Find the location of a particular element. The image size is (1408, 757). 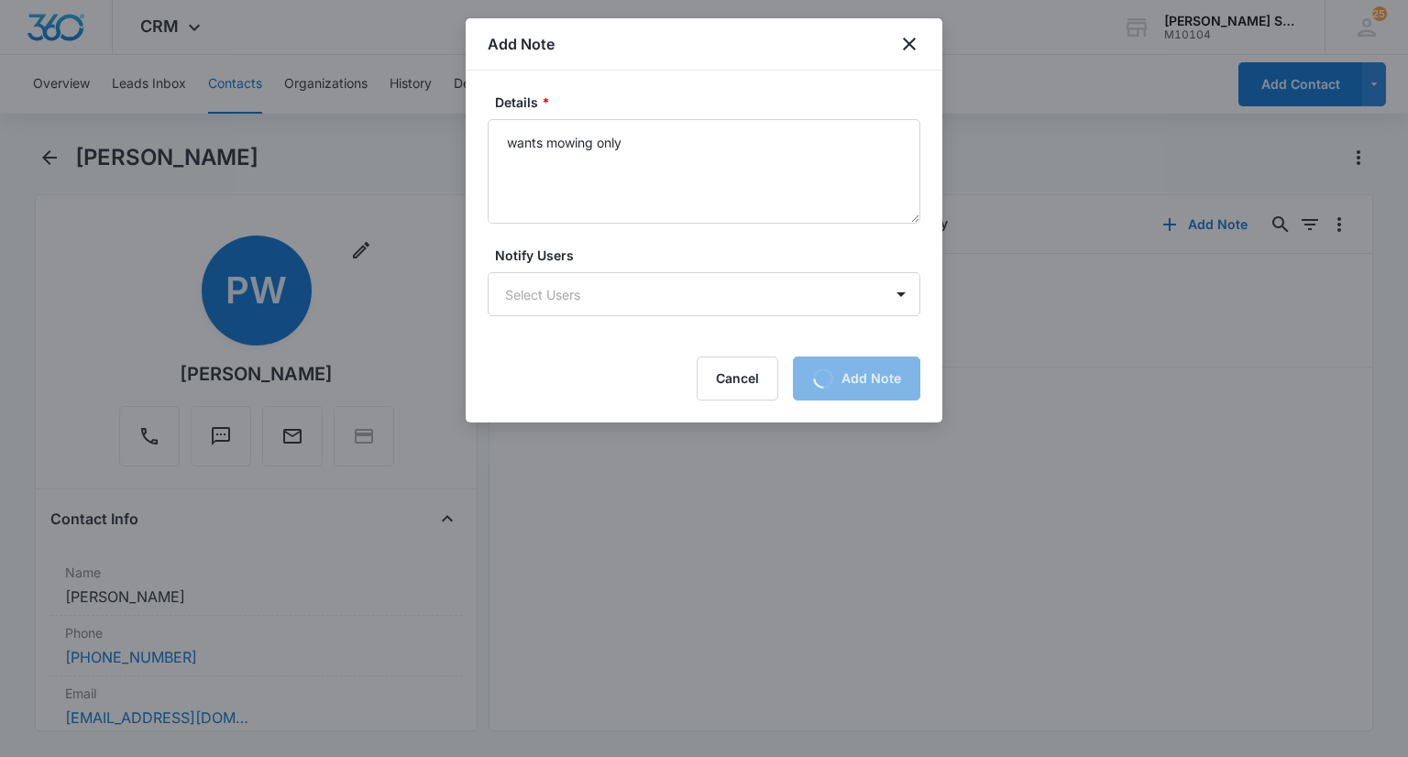

button: close is located at coordinates (909, 44).